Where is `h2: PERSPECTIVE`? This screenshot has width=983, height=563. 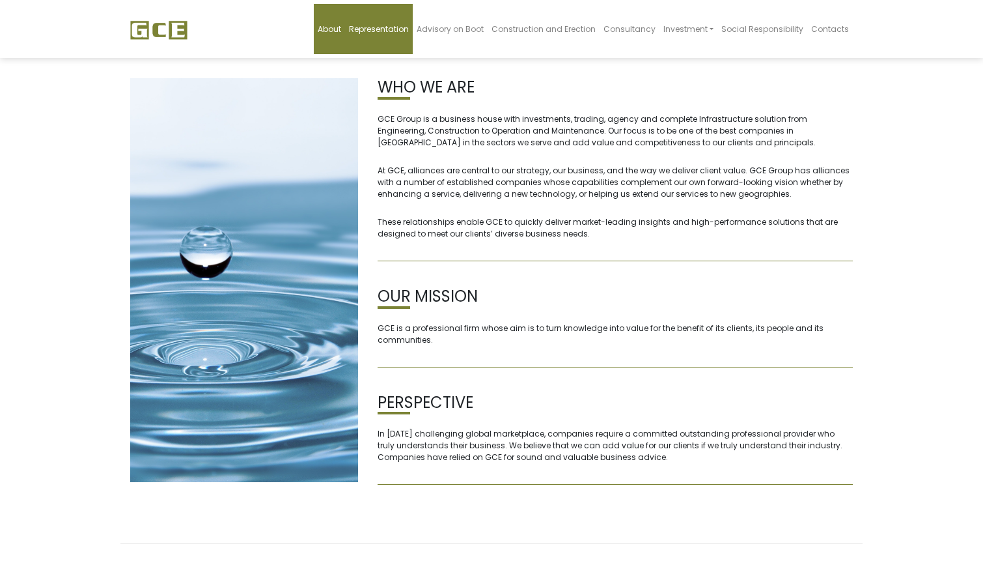 h2: PERSPECTIVE is located at coordinates (615, 402).